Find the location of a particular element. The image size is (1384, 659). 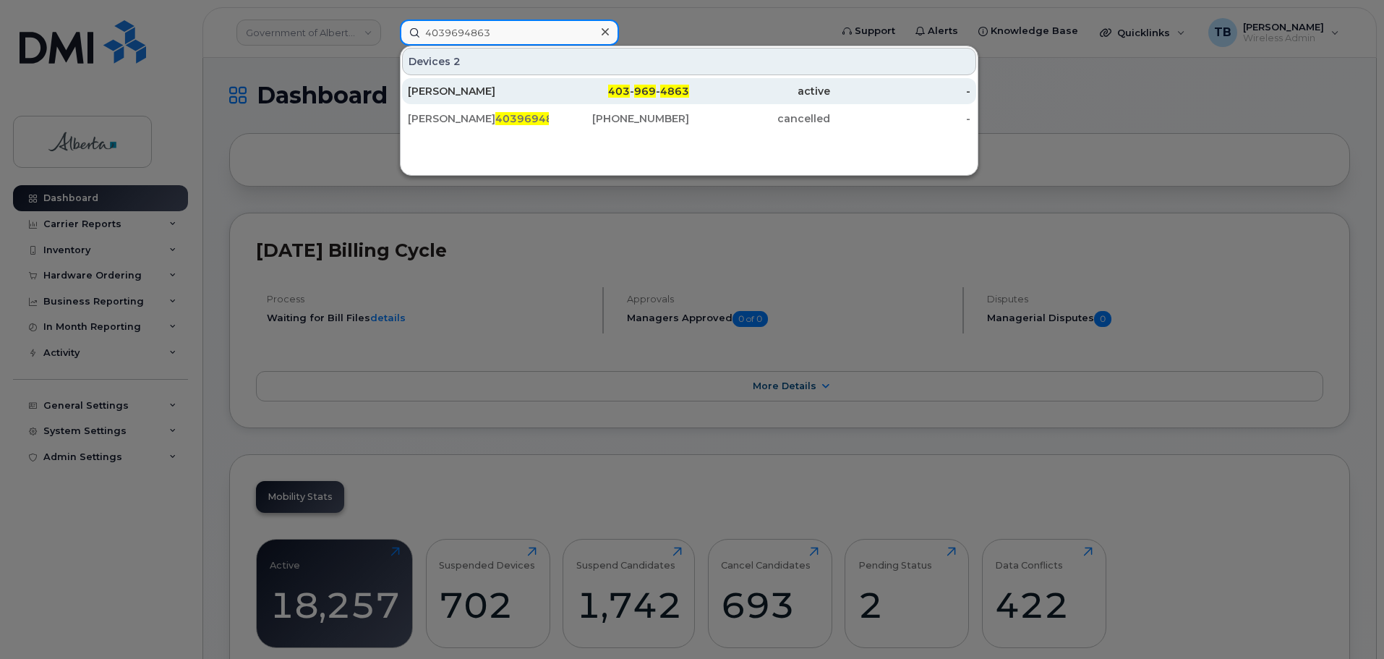

div: cancelled is located at coordinates (759, 119).